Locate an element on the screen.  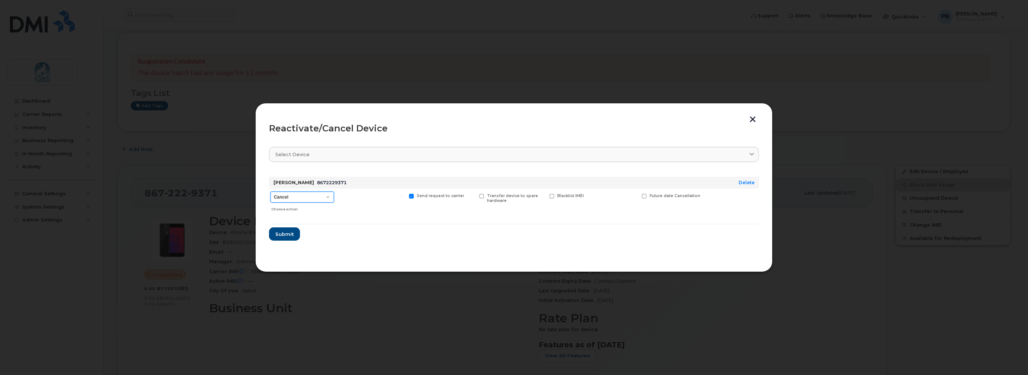
span: Submit is located at coordinates (285, 234).